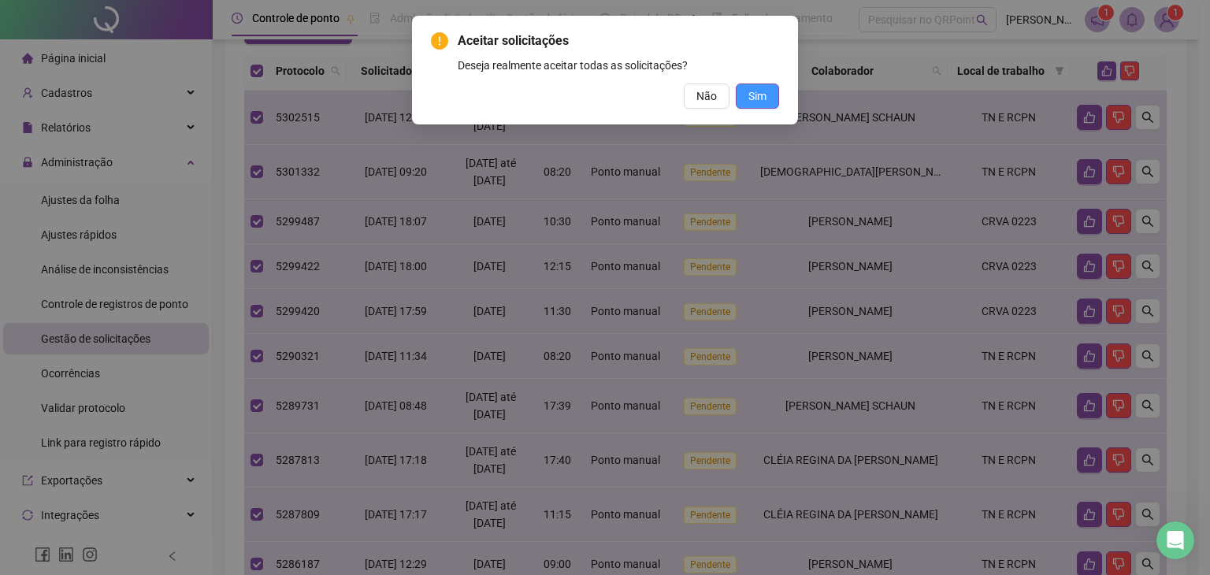  Describe the element at coordinates (440, 41) in the screenshot. I see `span: exclamation-circle` at that location.